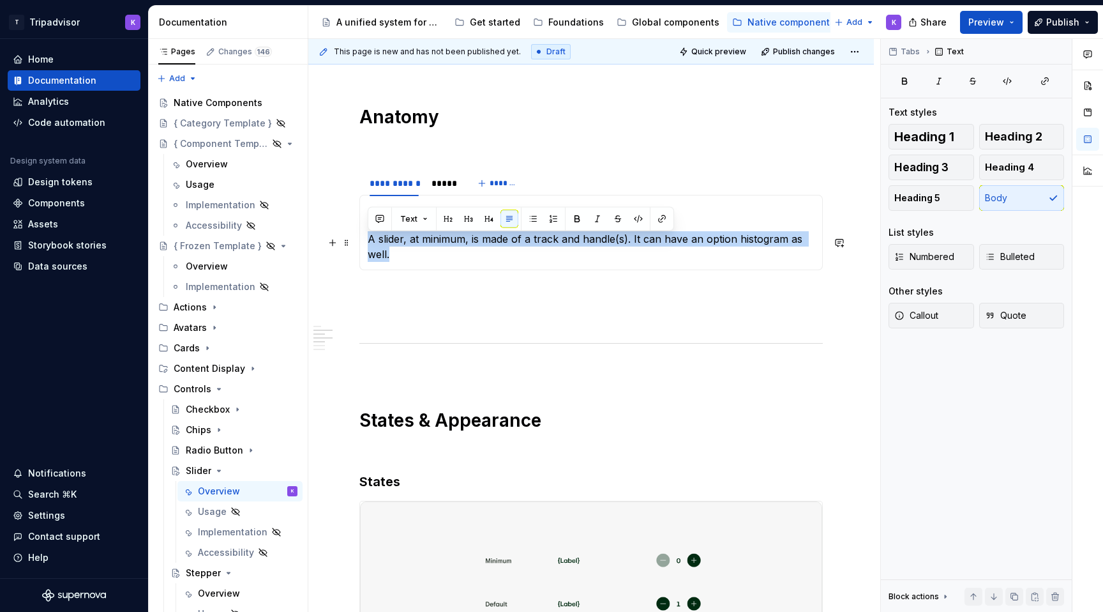 Image resolution: width=1103 pixels, height=612 pixels. What do you see at coordinates (910, 52) in the screenshot?
I see `span: Tabs` at bounding box center [910, 52].